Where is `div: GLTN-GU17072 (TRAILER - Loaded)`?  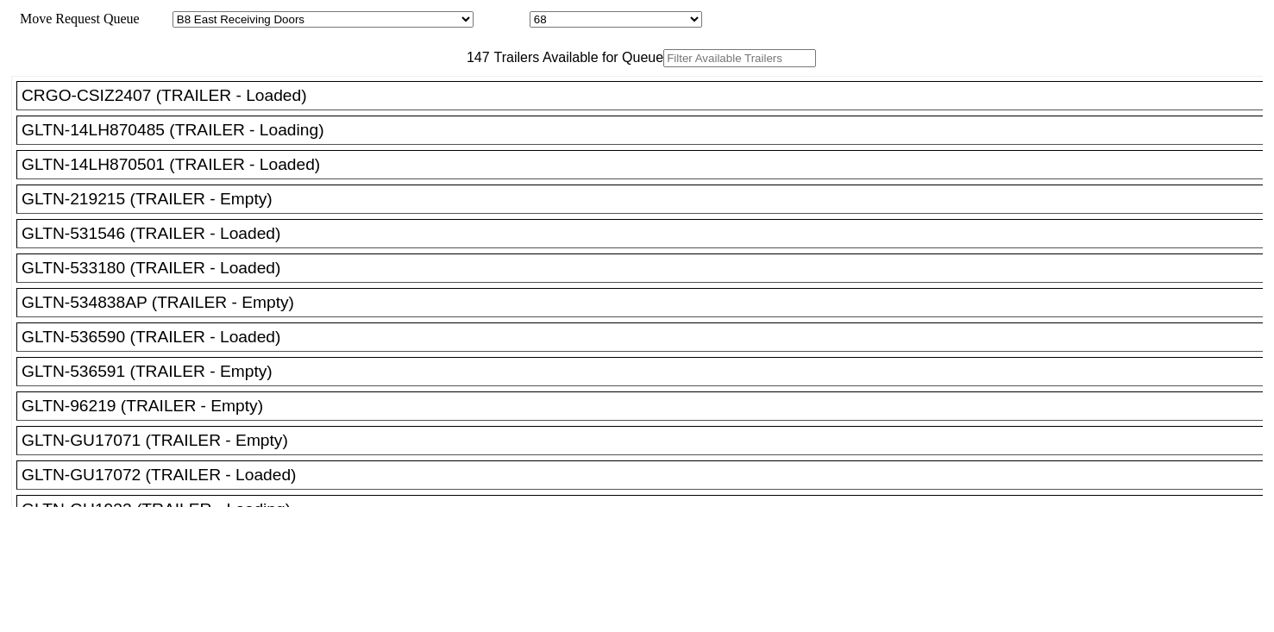 div: GLTN-GU17072 (TRAILER - Loaded) is located at coordinates (647, 475).